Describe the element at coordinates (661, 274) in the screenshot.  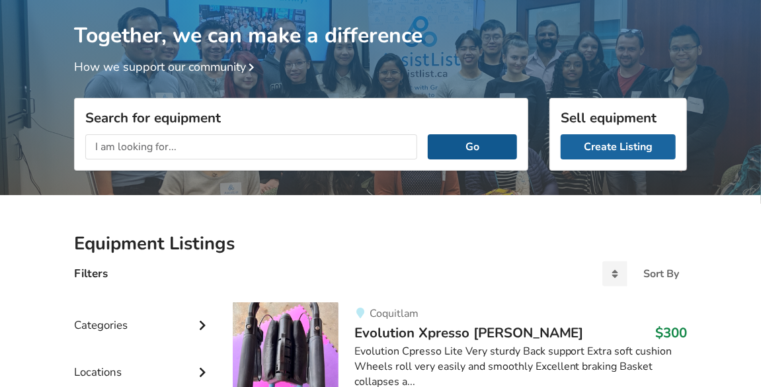
I see `div: Sort By` at that location.